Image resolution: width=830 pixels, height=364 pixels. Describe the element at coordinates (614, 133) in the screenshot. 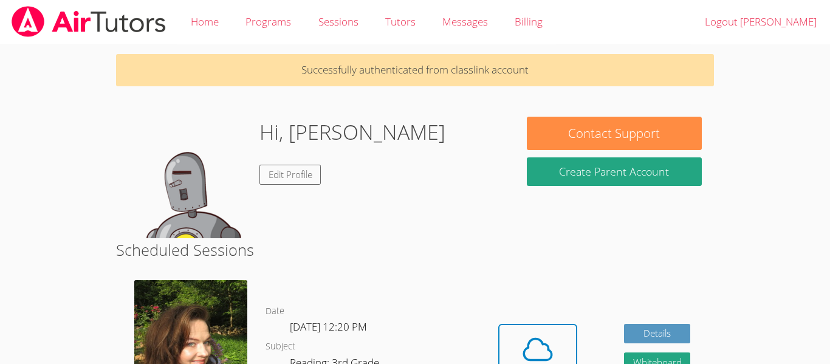

I see `button: Contact Support` at that location.